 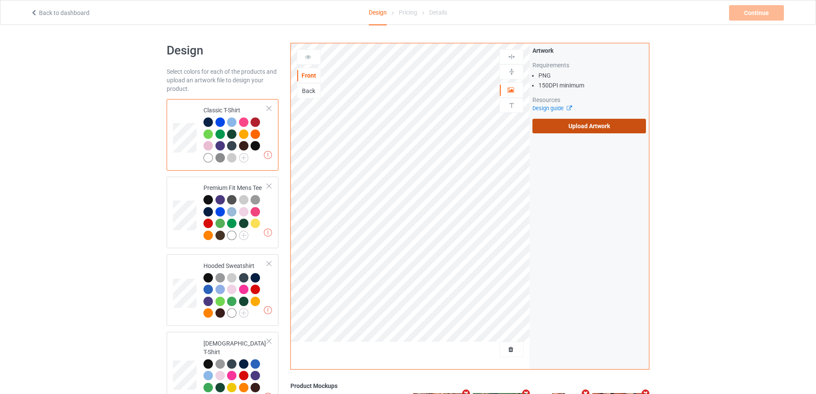 What do you see at coordinates (589, 126) in the screenshot?
I see `label: Upload Artwork` at bounding box center [589, 126].